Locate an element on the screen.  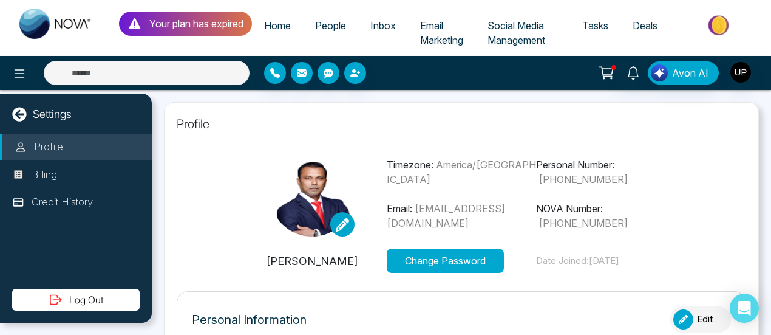
span: Tasks is located at coordinates (595, 25).